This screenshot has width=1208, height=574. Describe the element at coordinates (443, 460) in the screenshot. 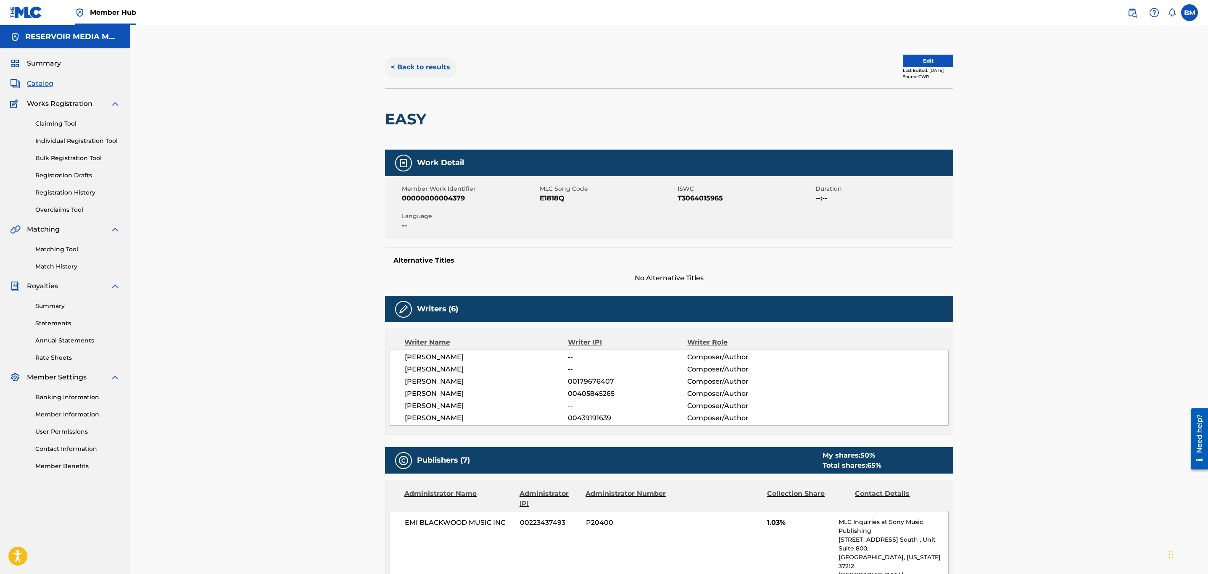

I see `h5: Publishers (7)` at that location.